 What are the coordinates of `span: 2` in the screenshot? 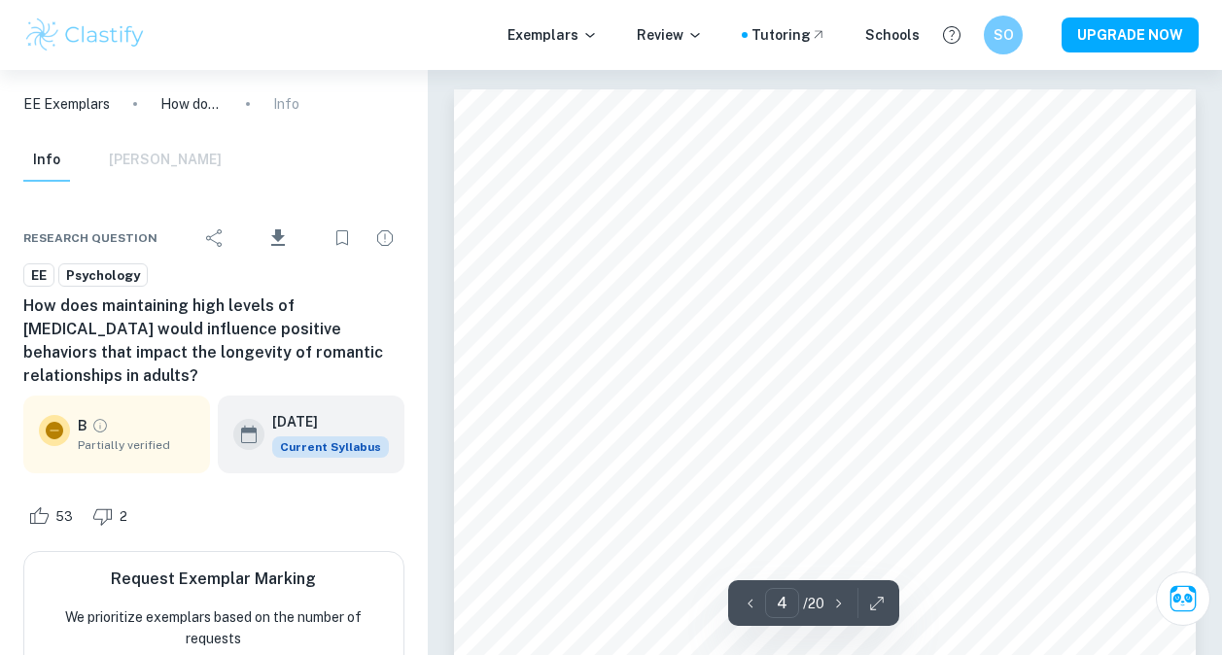 It's located at (124, 517).